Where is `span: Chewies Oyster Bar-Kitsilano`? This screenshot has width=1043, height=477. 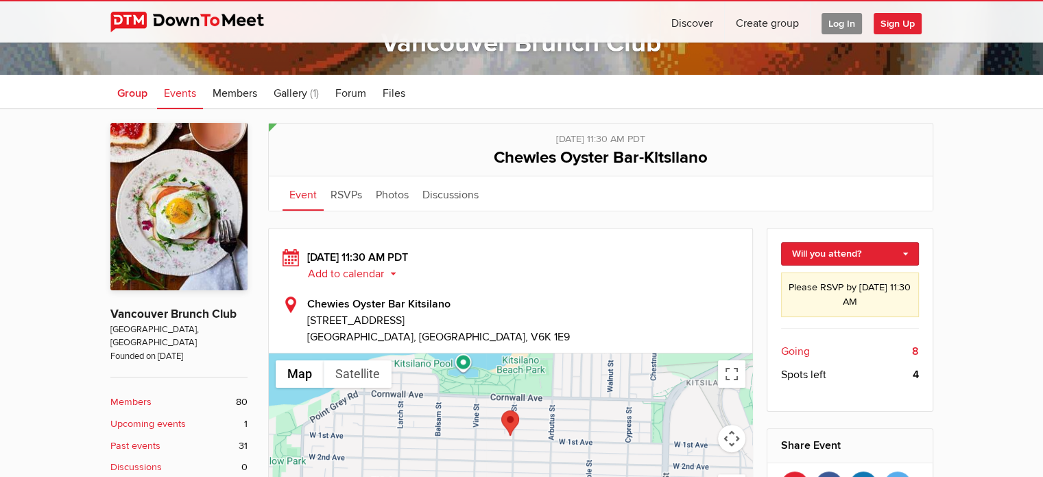
span: Chewies Oyster Bar-Kitsilano is located at coordinates (601, 157).